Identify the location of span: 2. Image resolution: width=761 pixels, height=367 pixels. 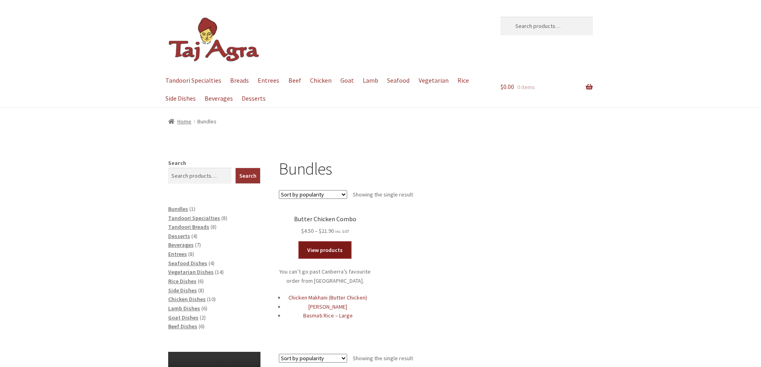
(202, 317).